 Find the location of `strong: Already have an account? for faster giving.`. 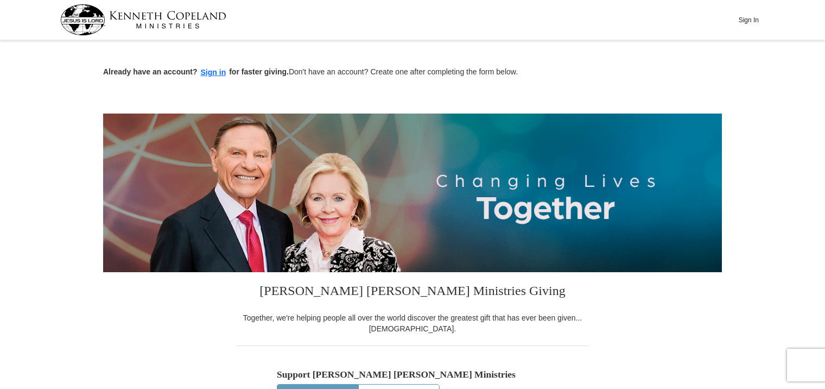

strong: Already have an account? for faster giving. is located at coordinates (196, 72).